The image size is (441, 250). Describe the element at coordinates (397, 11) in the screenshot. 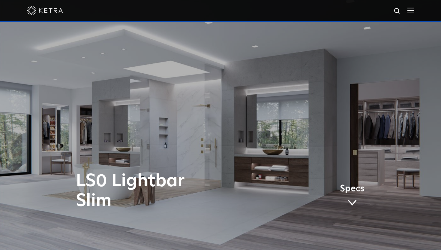

I see `img: search icon` at that location.